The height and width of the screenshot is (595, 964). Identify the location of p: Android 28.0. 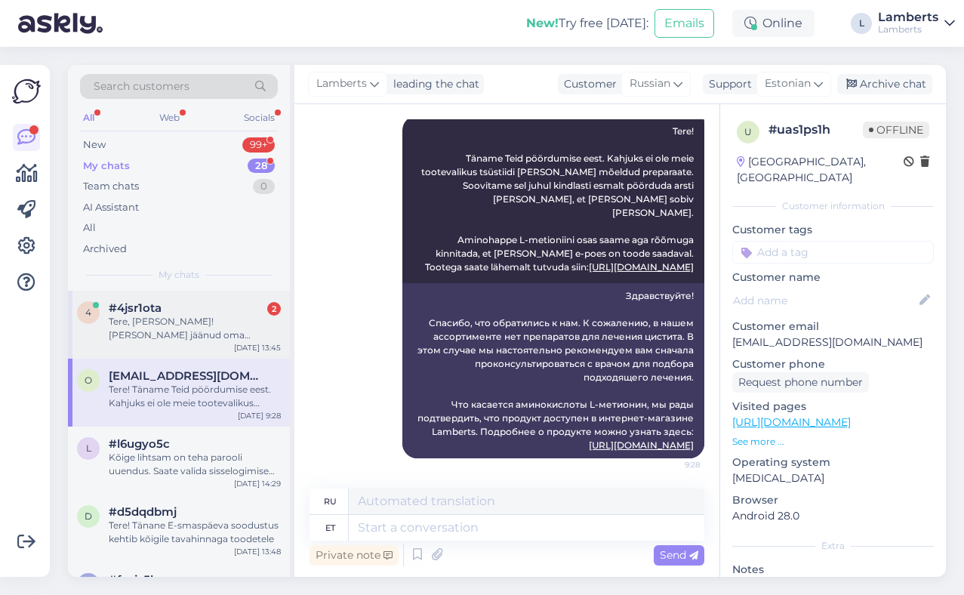
(833, 516).